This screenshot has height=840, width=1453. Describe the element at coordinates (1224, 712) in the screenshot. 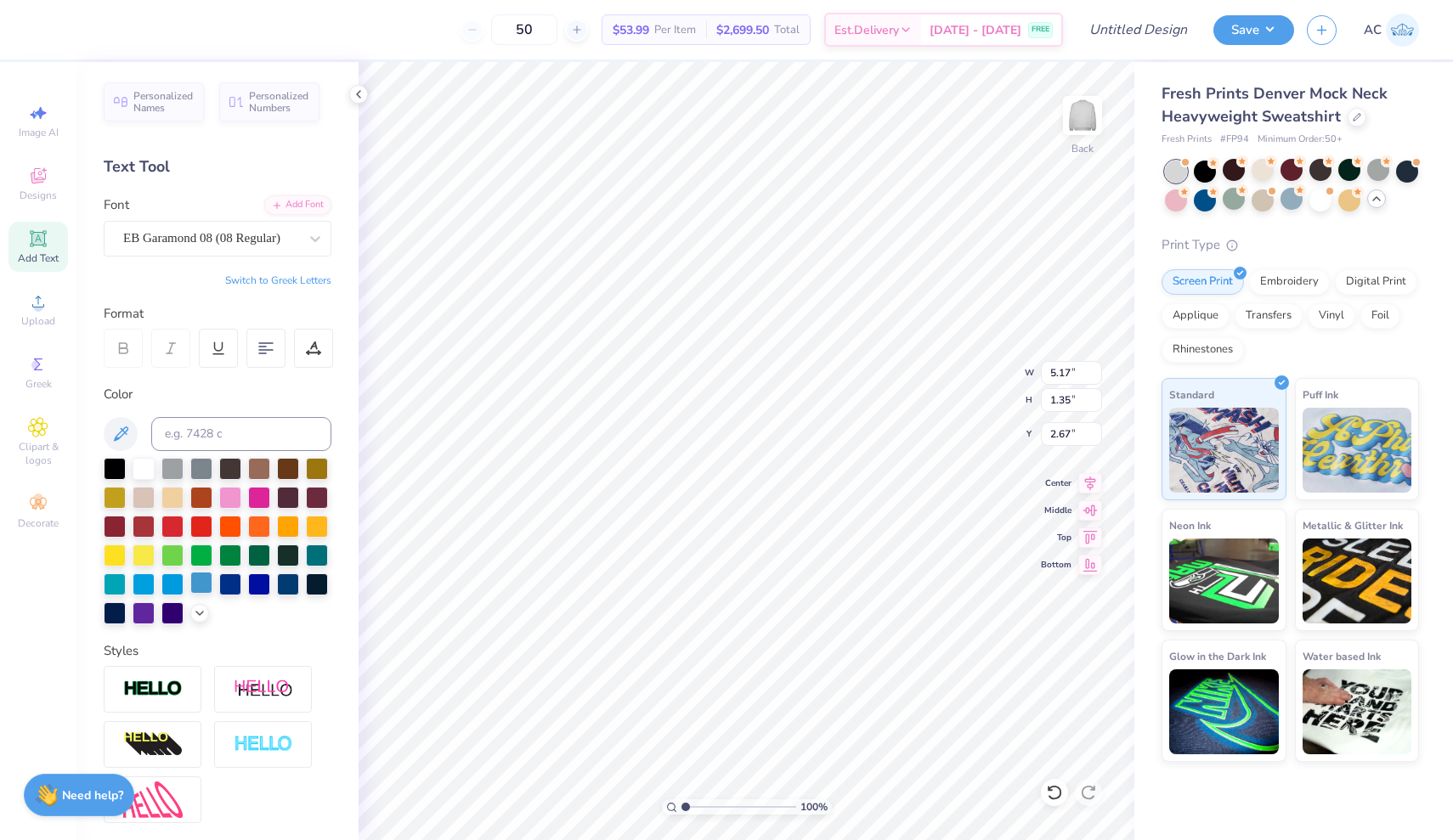

I see `img: Glow in the Dark Ink` at that location.